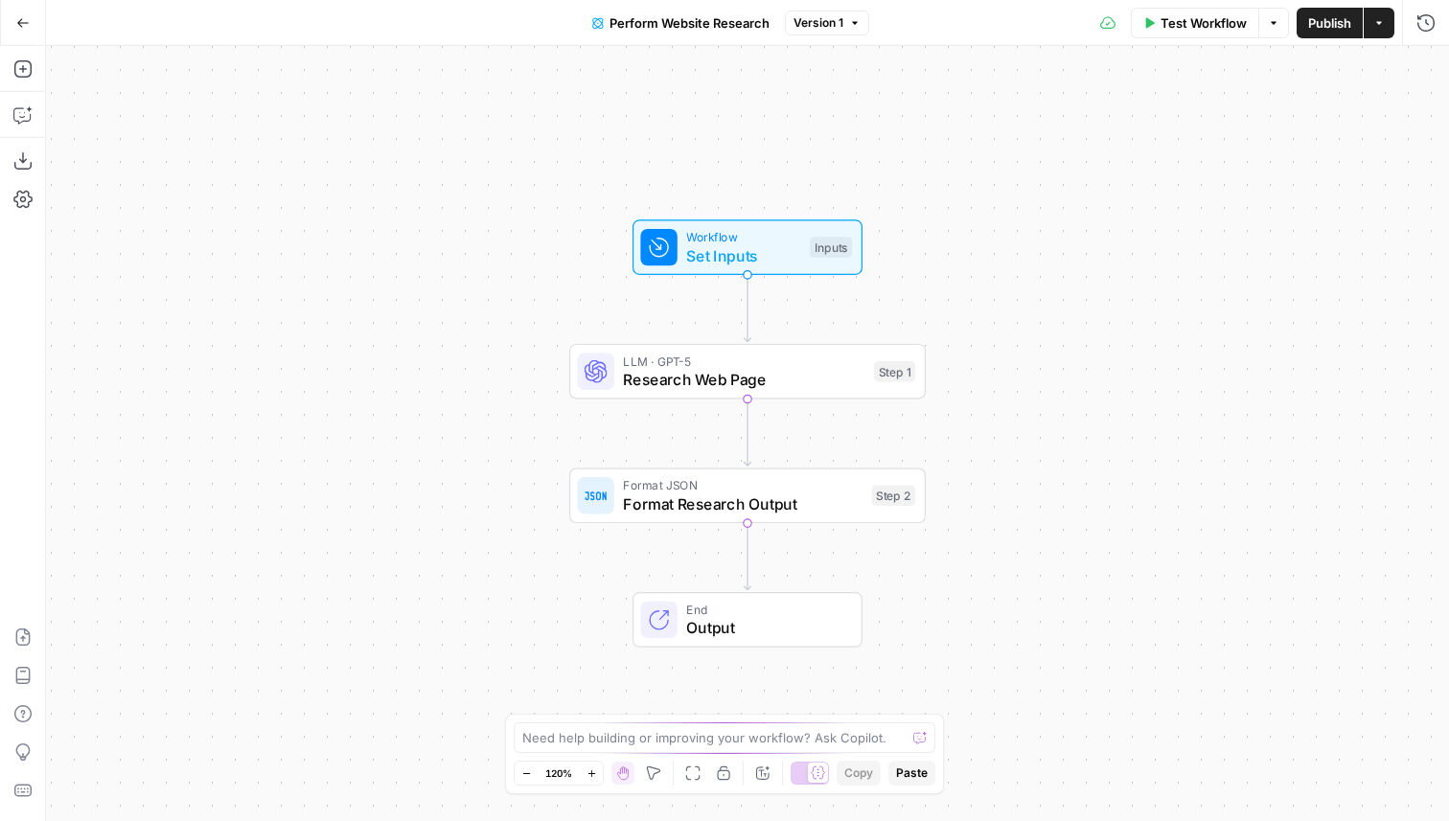  I want to click on g: Edge from step_2 to end, so click(746, 557).